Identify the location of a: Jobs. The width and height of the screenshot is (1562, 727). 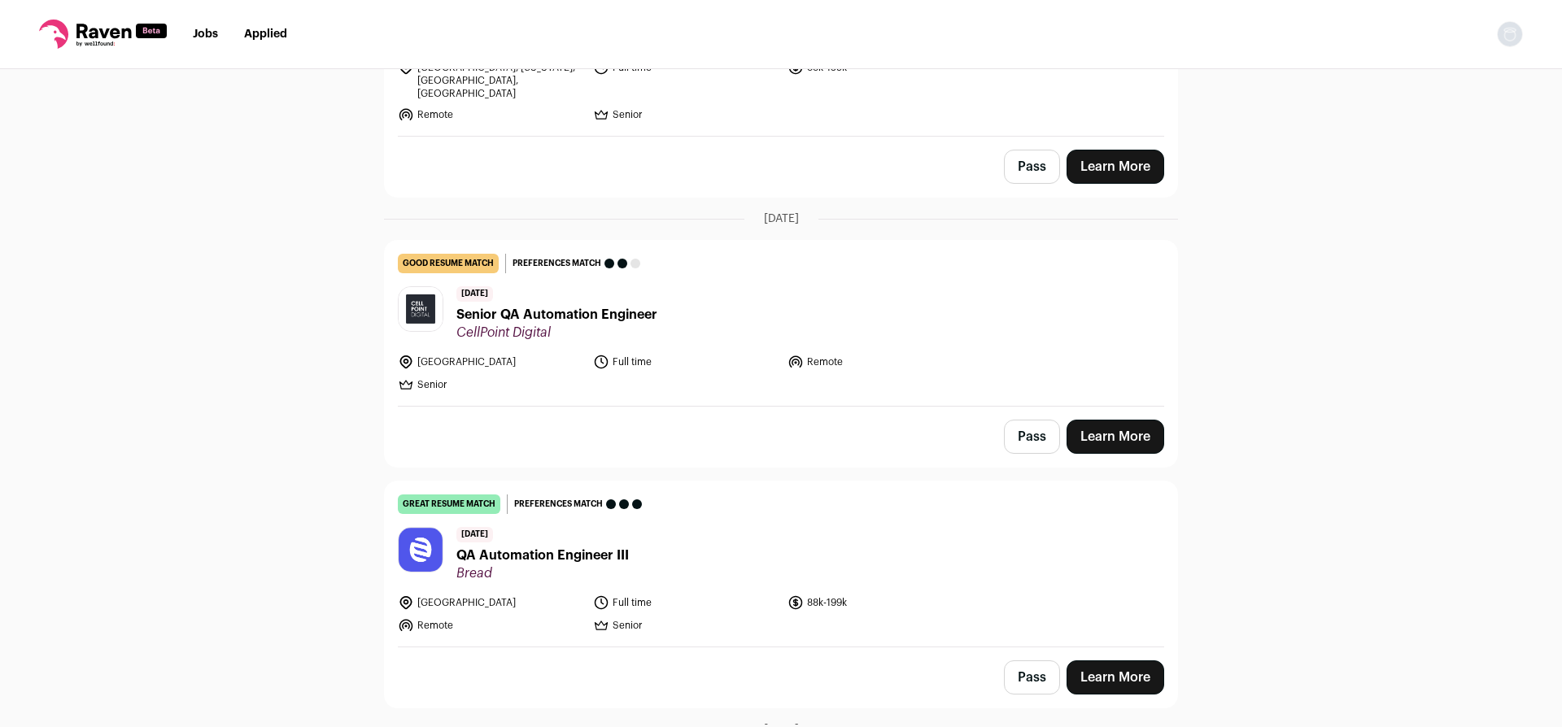
(205, 34).